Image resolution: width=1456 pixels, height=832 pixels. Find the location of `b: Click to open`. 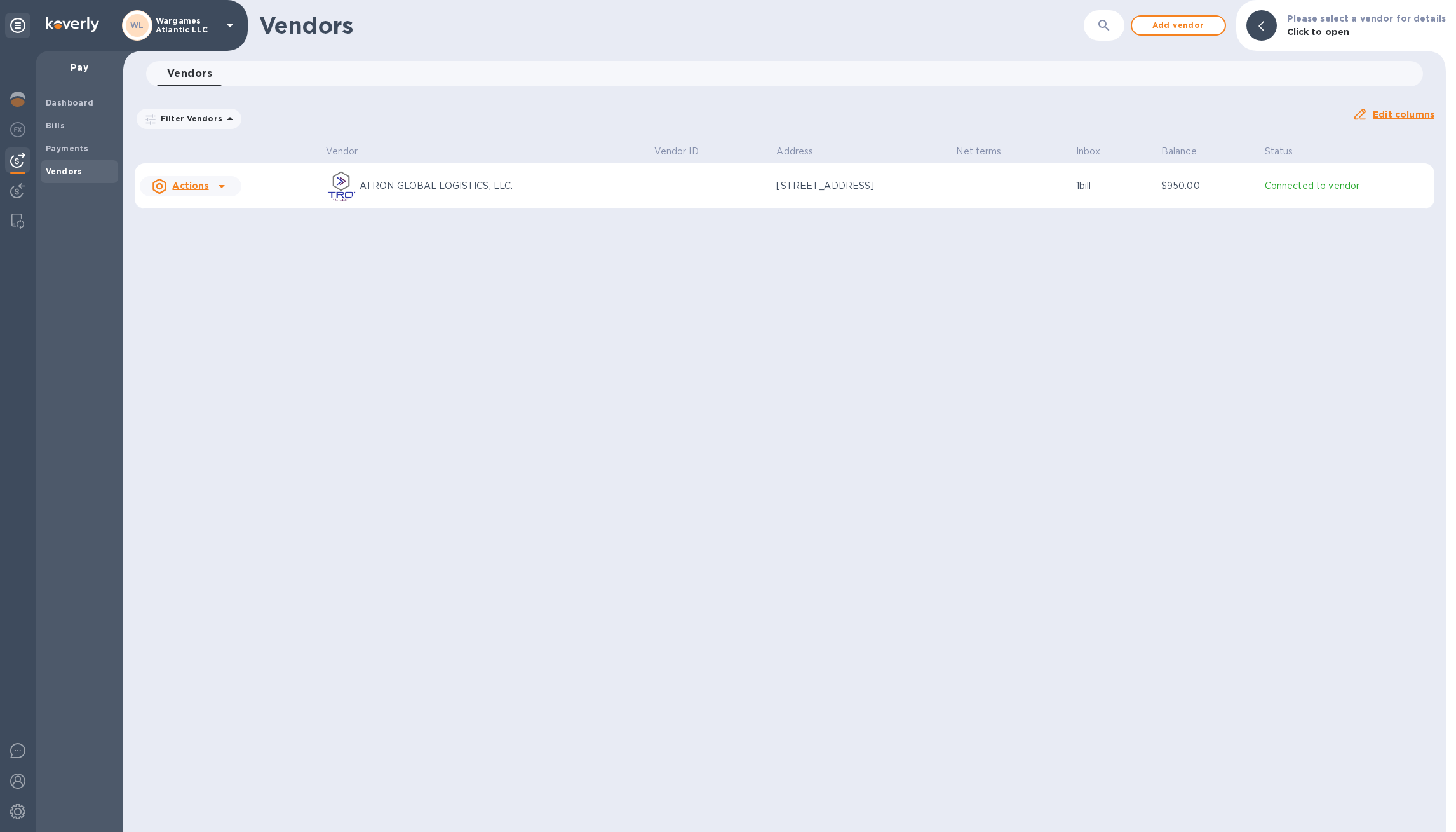

b: Click to open is located at coordinates (1318, 32).